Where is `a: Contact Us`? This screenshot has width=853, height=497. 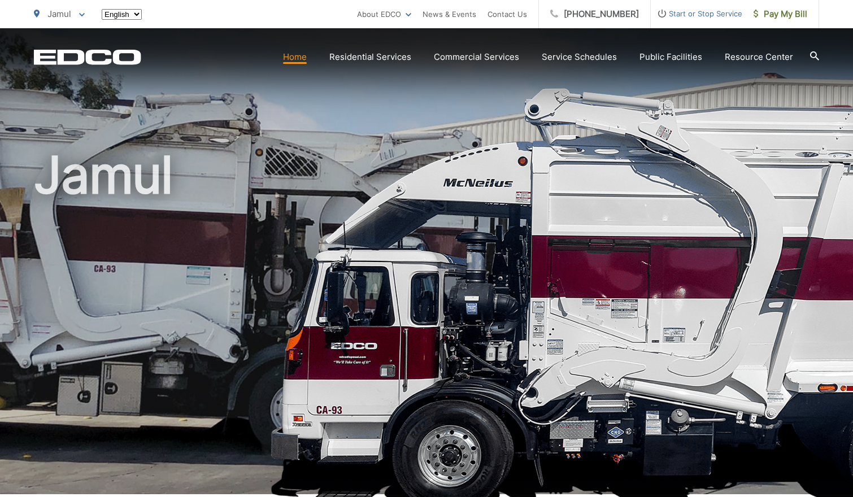
a: Contact Us is located at coordinates (507, 14).